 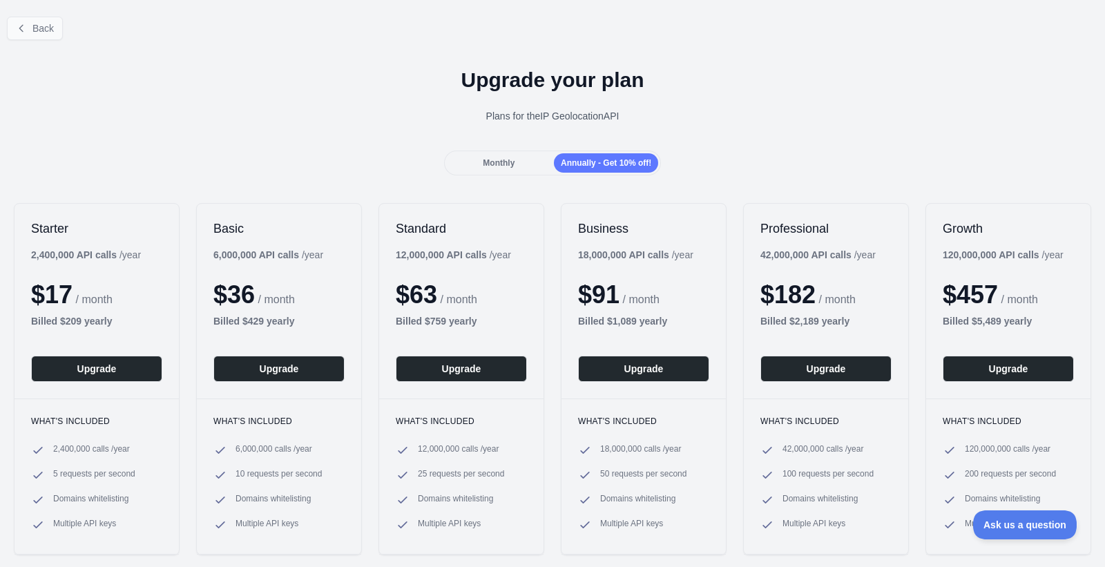 What do you see at coordinates (441, 255) in the screenshot?
I see `b: 12,000,000 API calls` at bounding box center [441, 255].